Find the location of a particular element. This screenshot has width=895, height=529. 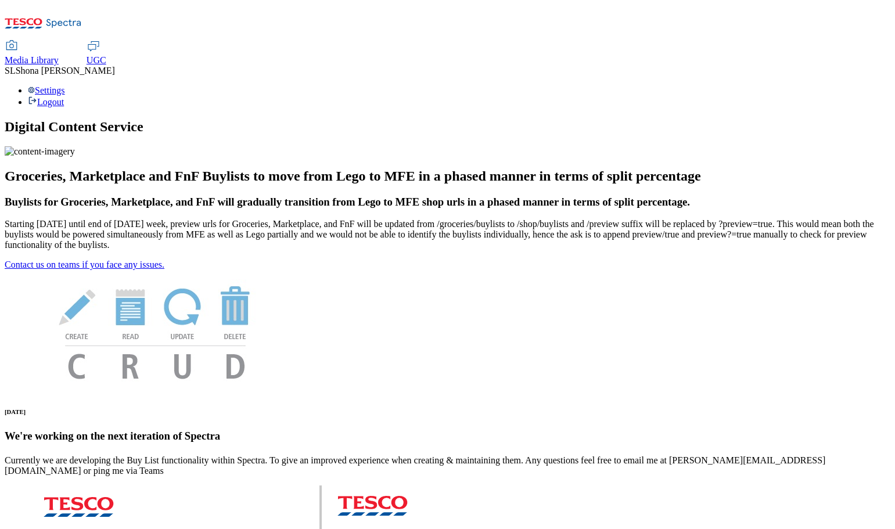

a: UGC is located at coordinates (96, 53).